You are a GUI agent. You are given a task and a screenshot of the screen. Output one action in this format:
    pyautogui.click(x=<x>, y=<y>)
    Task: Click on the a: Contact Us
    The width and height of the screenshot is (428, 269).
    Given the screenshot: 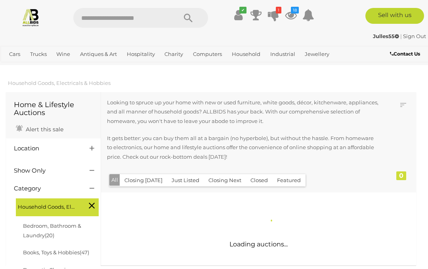 What is the action you would take?
    pyautogui.click(x=406, y=54)
    